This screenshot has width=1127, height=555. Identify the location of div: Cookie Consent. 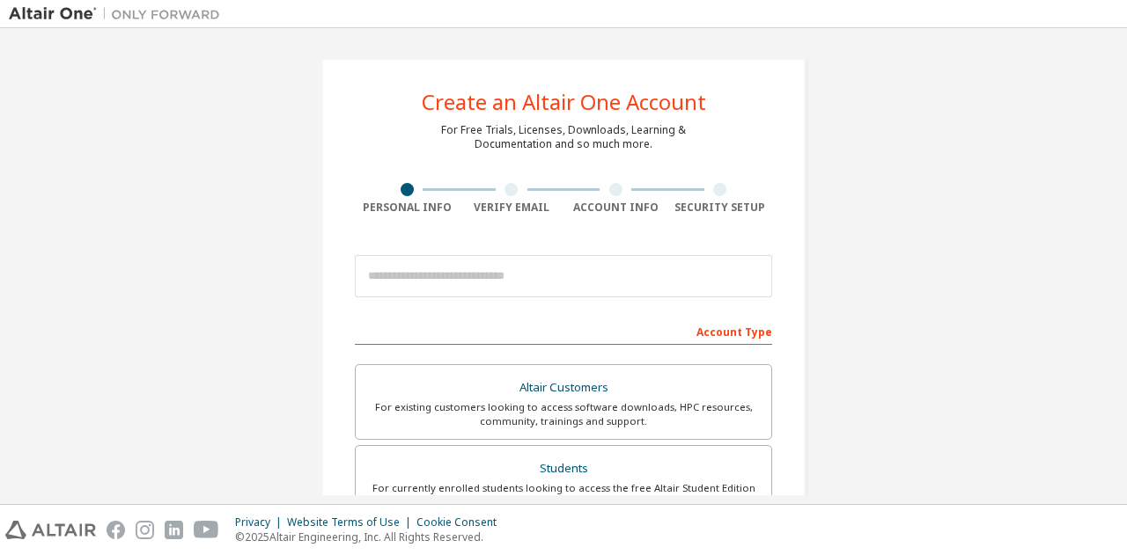
(461, 523).